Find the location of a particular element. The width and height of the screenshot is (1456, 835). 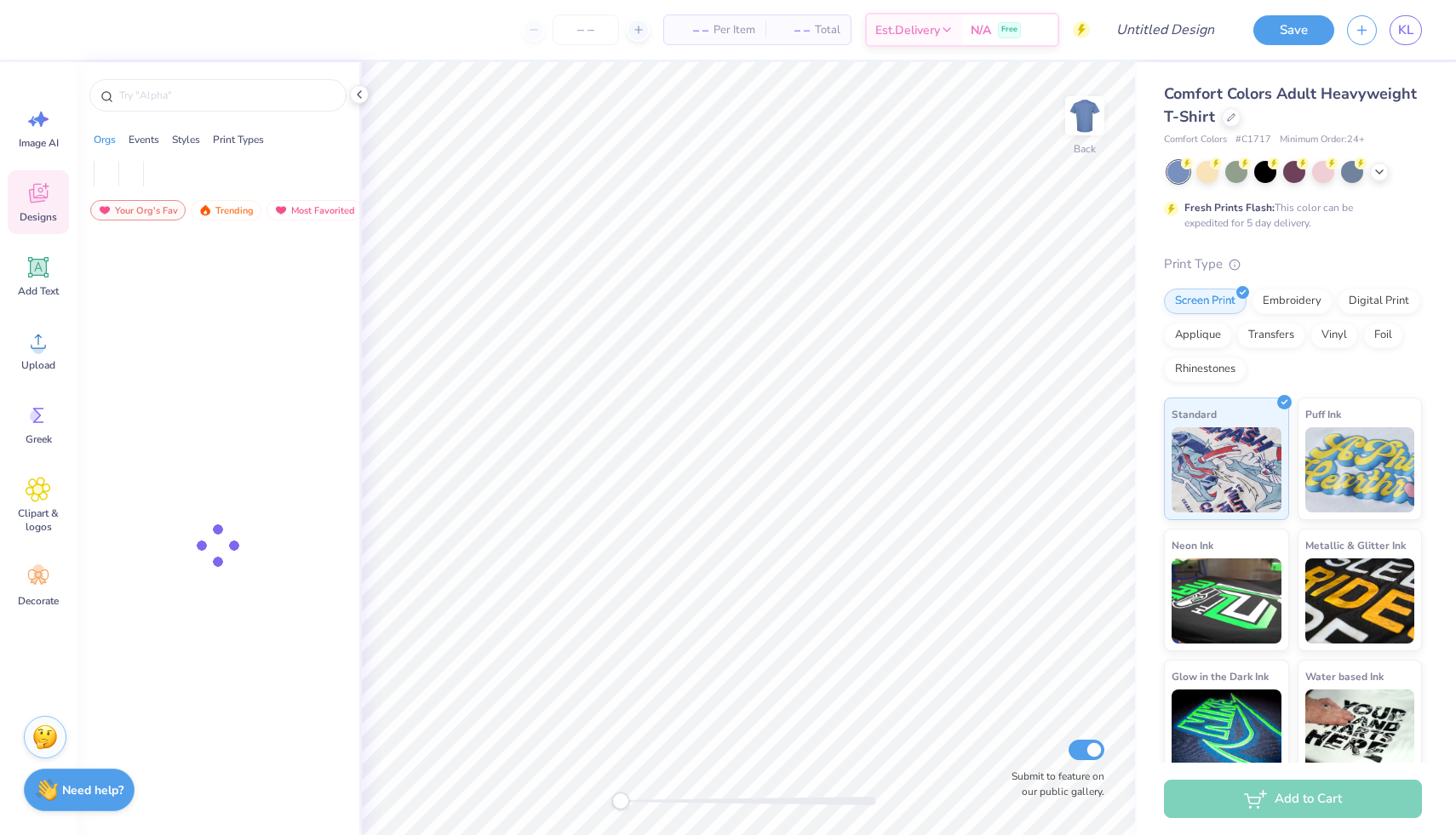

img: trending.gif is located at coordinates (206, 210).